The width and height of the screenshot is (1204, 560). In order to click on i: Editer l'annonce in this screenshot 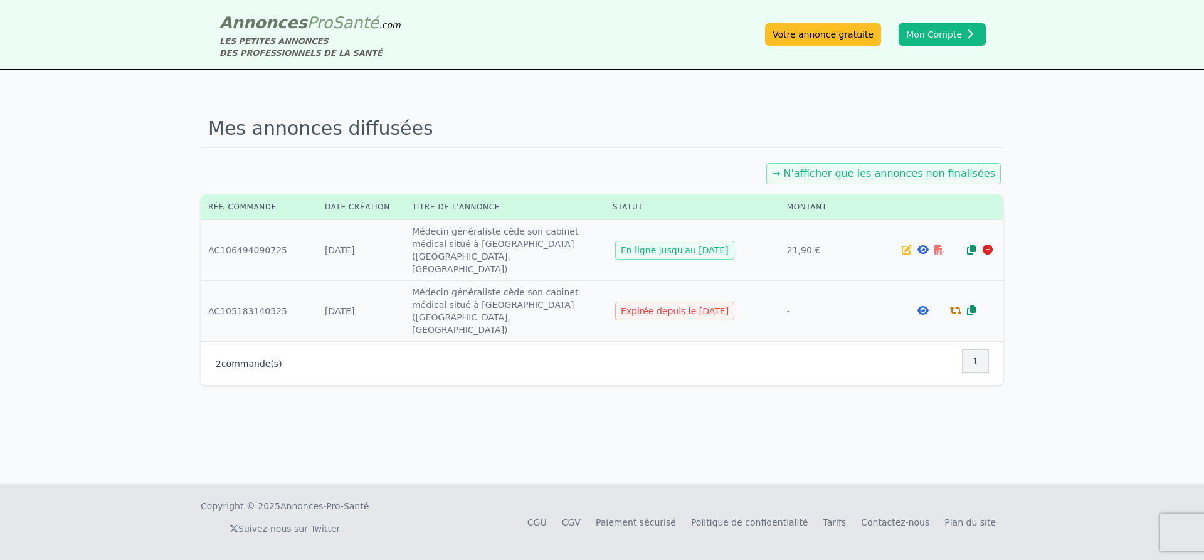, I will do `click(907, 250)`.